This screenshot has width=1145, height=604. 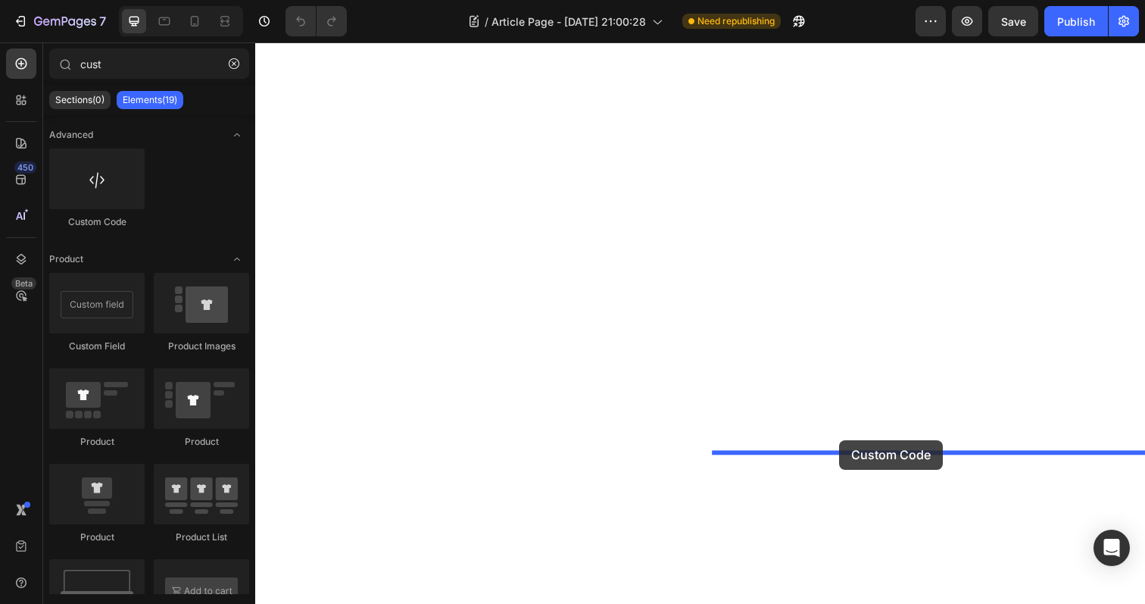 I want to click on div: 450, so click(x=25, y=167).